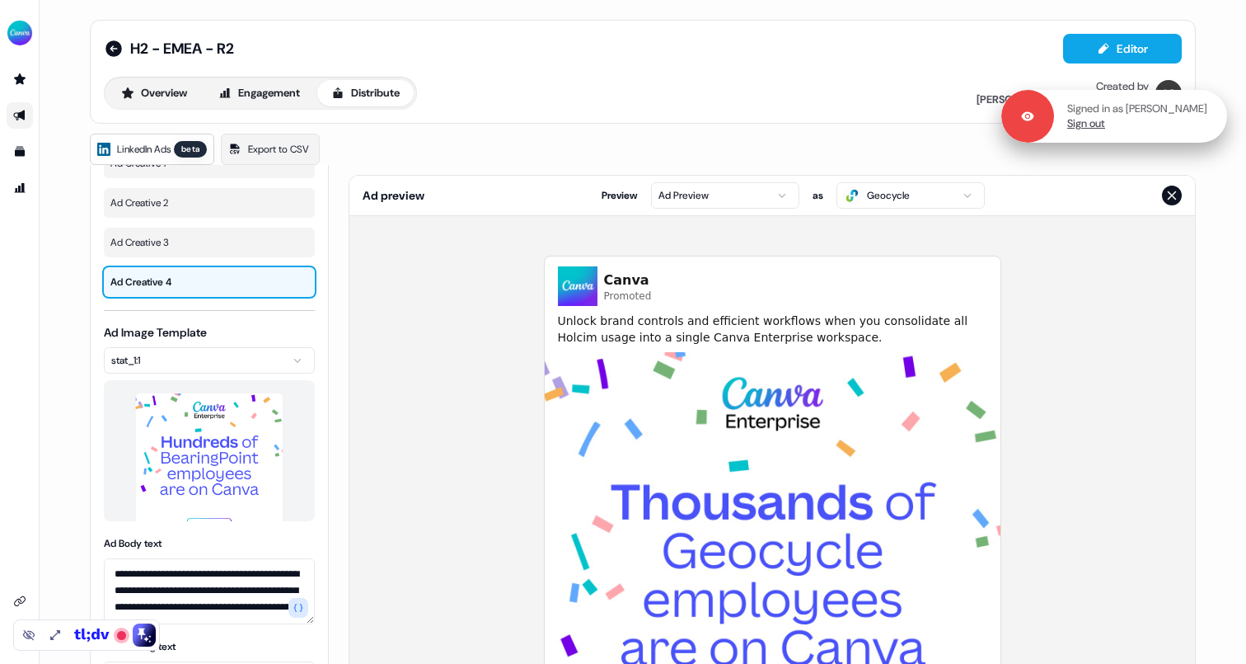  Describe the element at coordinates (279, 149) in the screenshot. I see `span: Export to CSV` at that location.